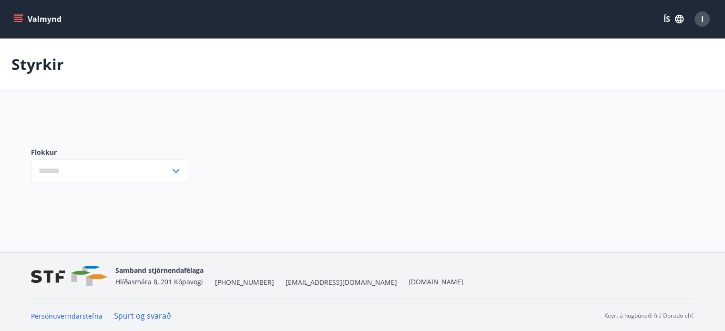  What do you see at coordinates (69, 276) in the screenshot?
I see `img: vjCaq2fThgY3EUYqSgpjEiBg6WP39ov69hlhuPVN.png` at bounding box center [69, 276].